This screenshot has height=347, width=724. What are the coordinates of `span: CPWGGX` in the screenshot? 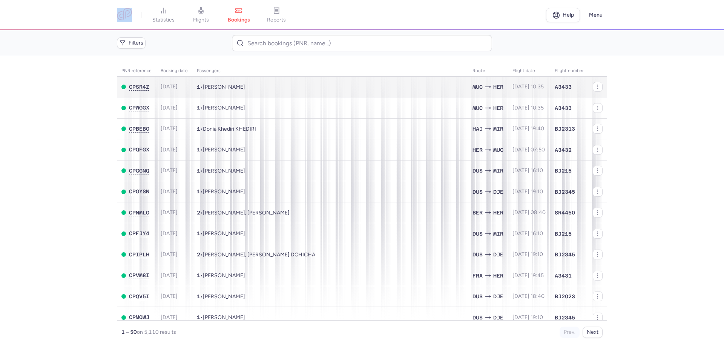 It's located at (139, 107).